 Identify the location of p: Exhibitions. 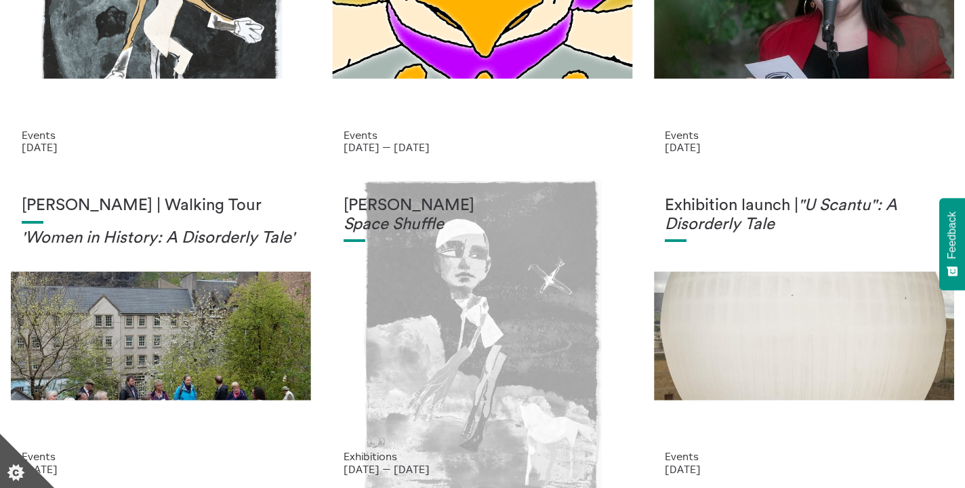
(483, 456).